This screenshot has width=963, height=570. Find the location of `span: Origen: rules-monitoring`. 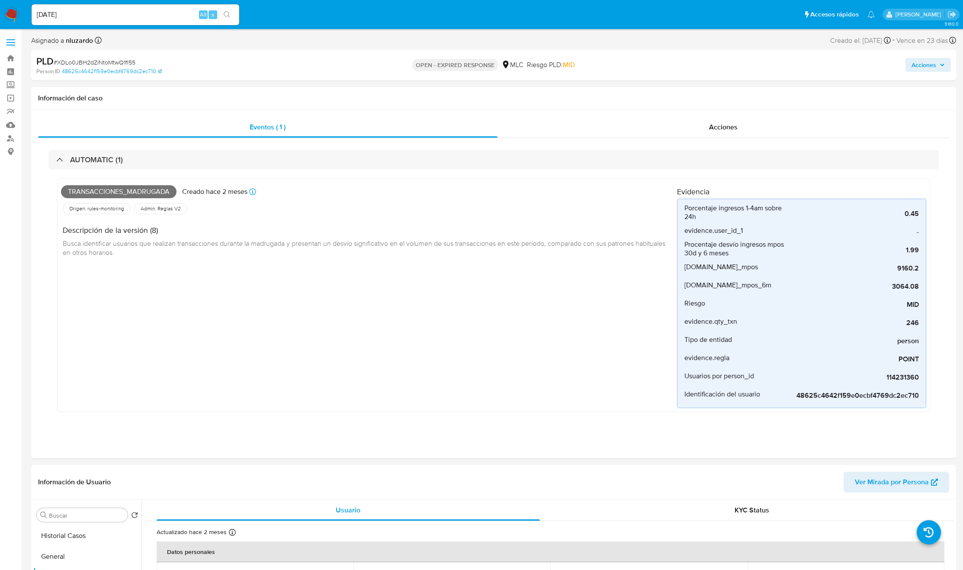

span: Origen: rules-monitoring is located at coordinates (97, 209).